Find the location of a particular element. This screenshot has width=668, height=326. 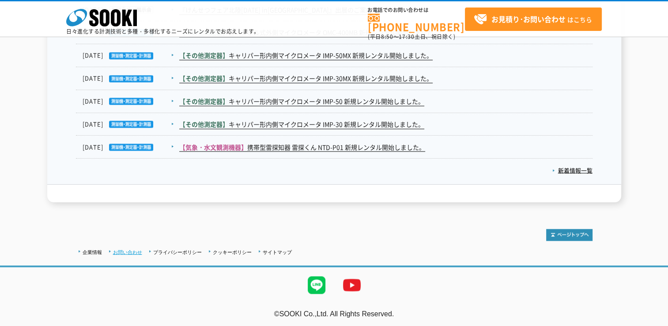

img: LINE is located at coordinates (316, 285).